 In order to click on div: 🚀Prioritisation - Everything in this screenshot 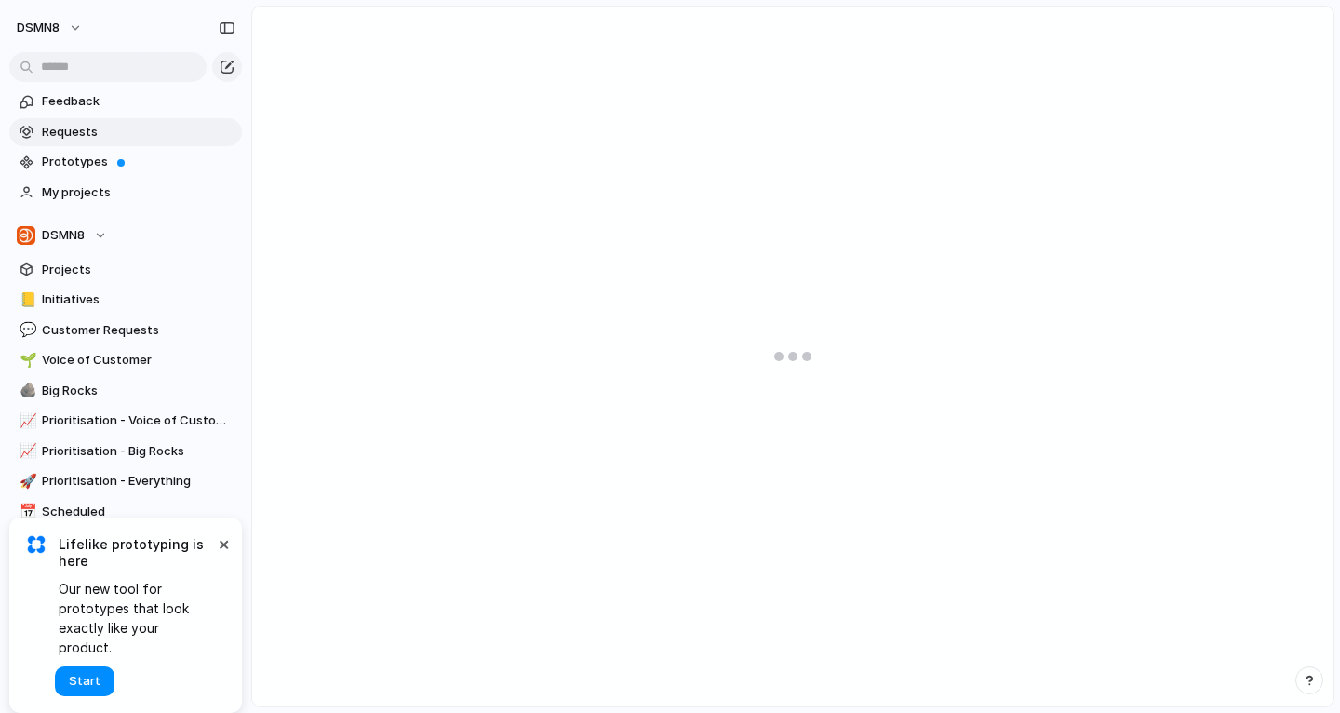, I will do `click(126, 481)`.